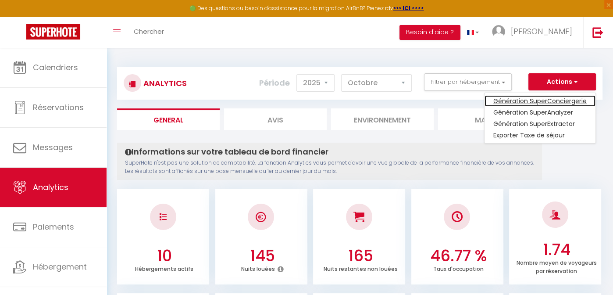 This screenshot has height=295, width=613. Describe the element at coordinates (275, 119) in the screenshot. I see `li: Avis` at that location.